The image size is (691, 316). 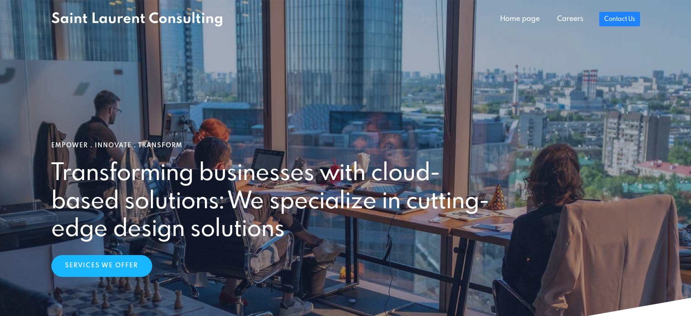 What do you see at coordinates (570, 19) in the screenshot?
I see `a: Careers` at bounding box center [570, 19].